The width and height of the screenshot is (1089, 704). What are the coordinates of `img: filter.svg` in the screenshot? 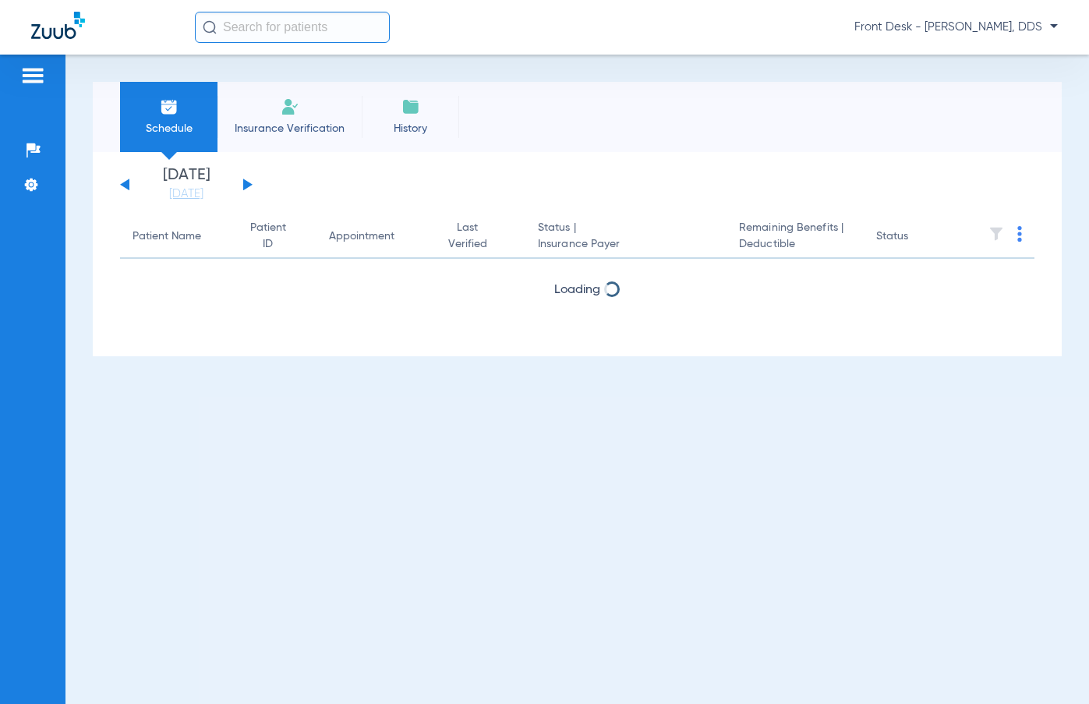 It's located at (997, 234).